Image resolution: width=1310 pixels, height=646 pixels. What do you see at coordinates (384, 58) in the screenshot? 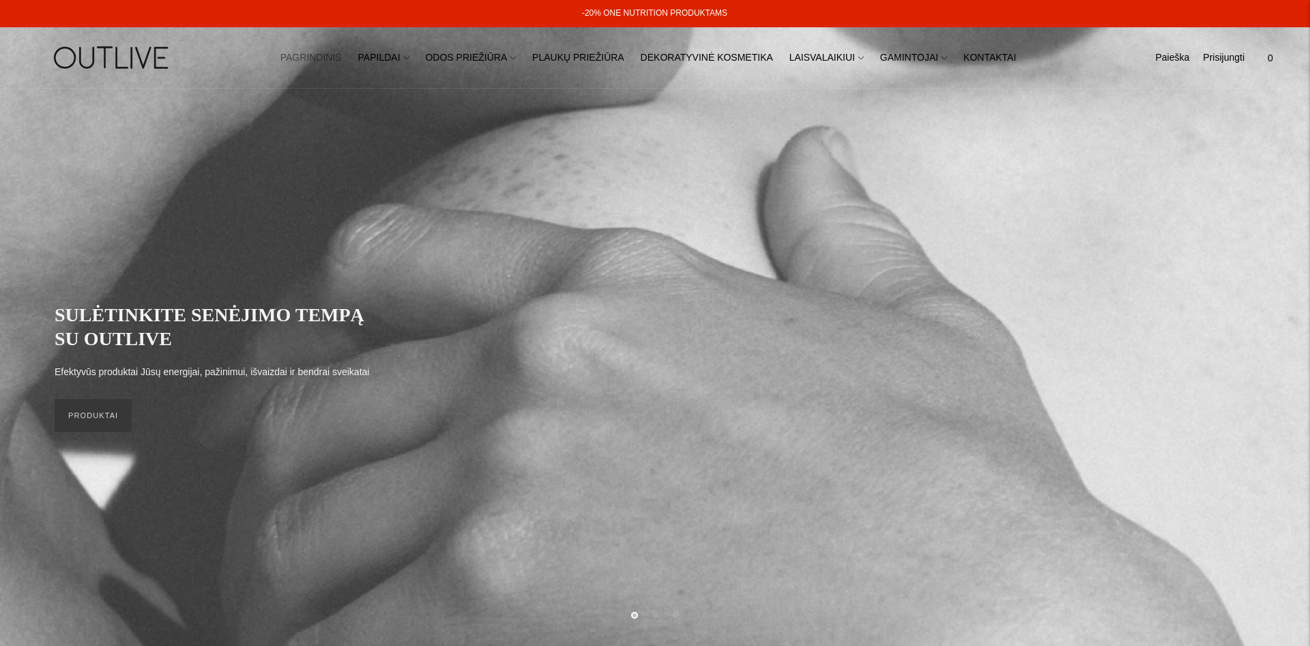
I see `a: PAPILDAI` at bounding box center [384, 58].